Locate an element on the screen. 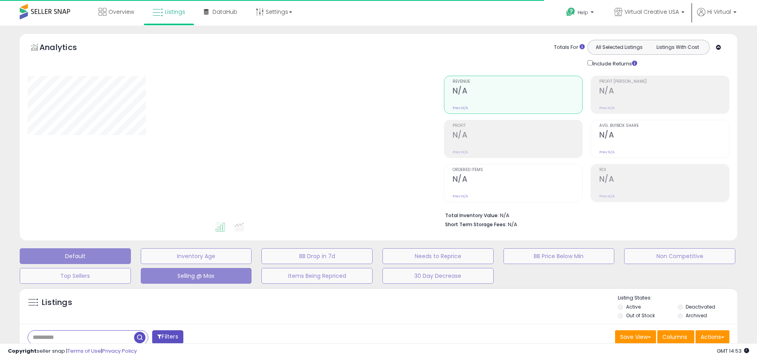 This screenshot has height=359, width=757. span: Virtual Creative USA is located at coordinates (652, 12).